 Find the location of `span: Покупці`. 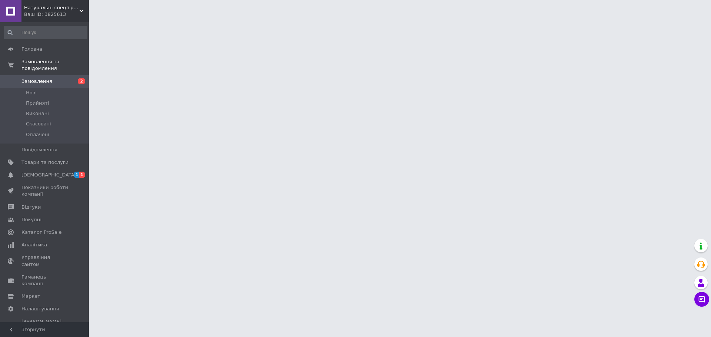

span: Покупці is located at coordinates (31, 220).